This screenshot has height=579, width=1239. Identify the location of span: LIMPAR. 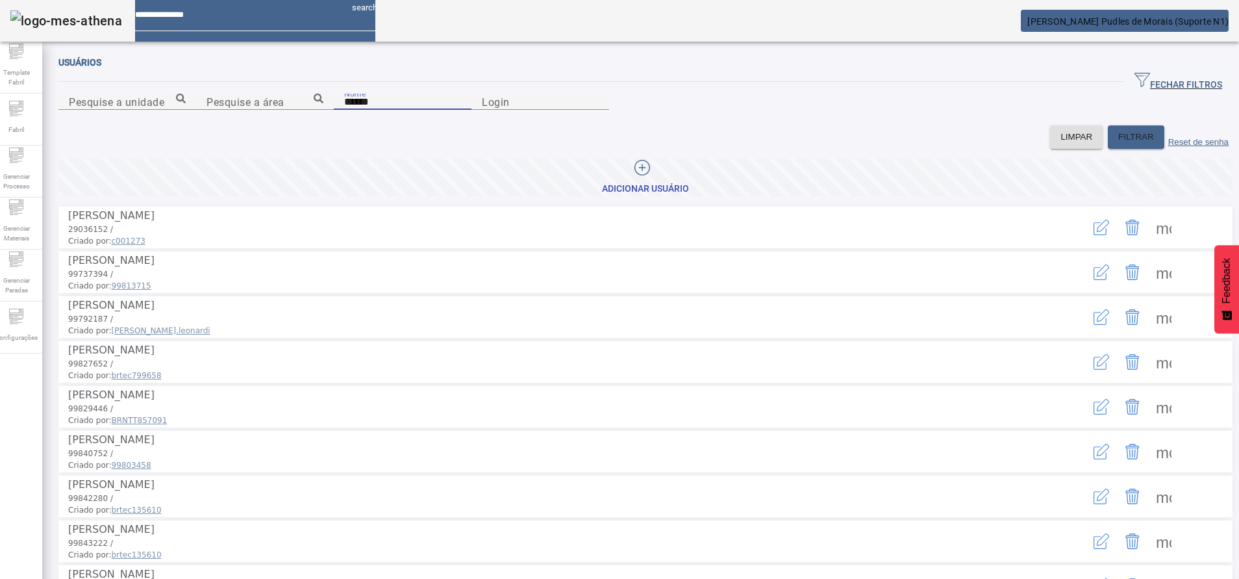
(1076, 137).